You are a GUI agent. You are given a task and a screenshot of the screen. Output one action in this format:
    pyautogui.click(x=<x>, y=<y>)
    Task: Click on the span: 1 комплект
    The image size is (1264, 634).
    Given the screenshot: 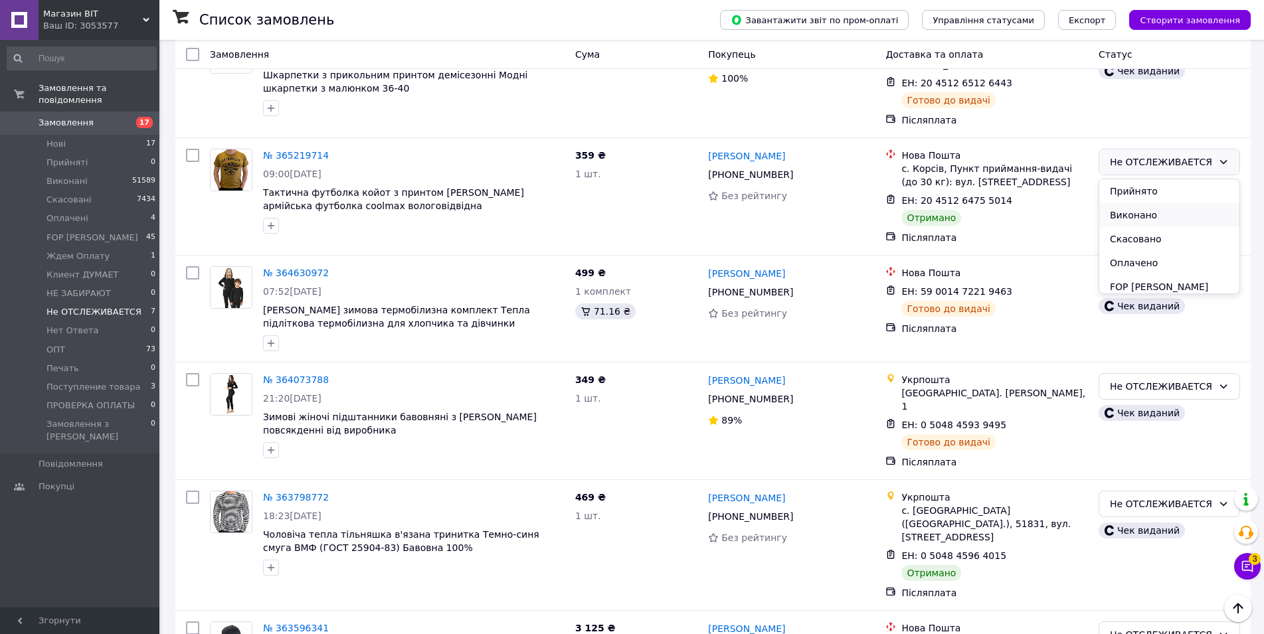 What is the action you would take?
    pyautogui.click(x=603, y=292)
    